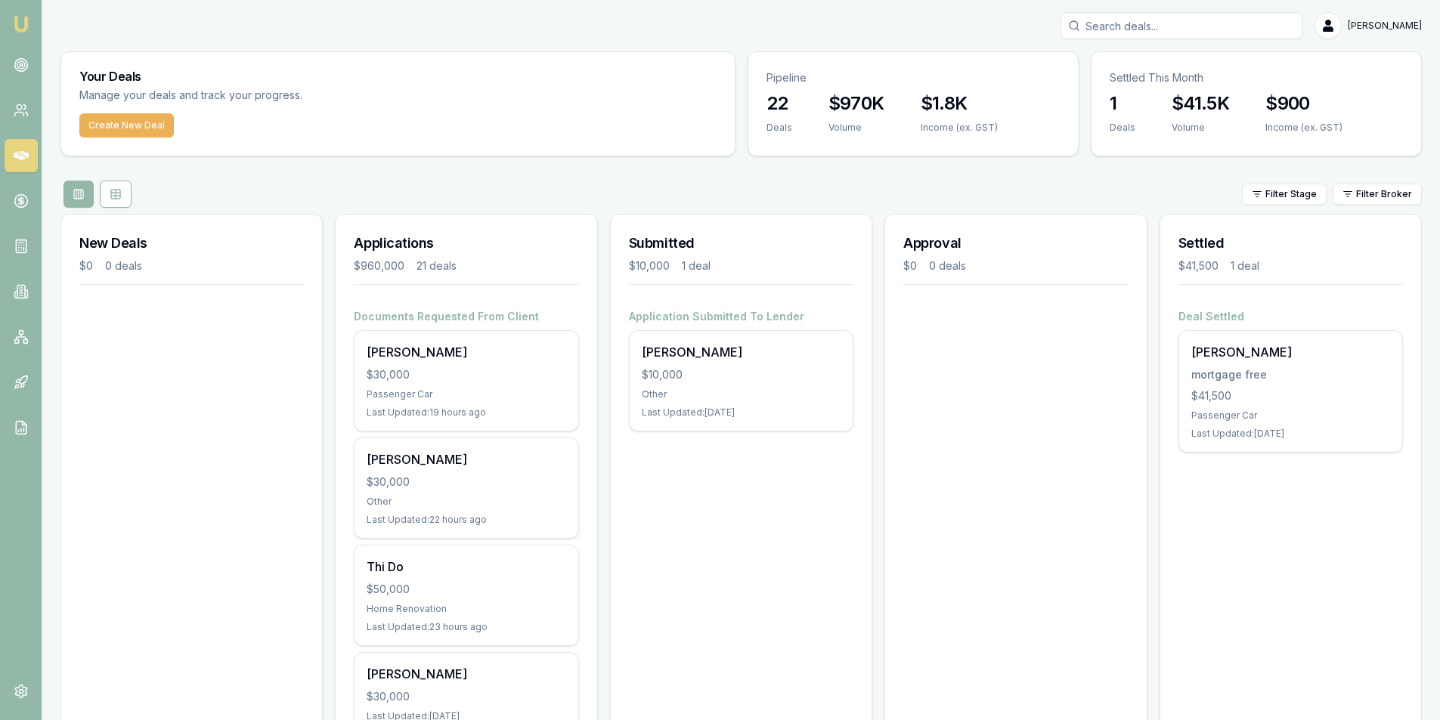  I want to click on h3: $41.5K, so click(1200, 104).